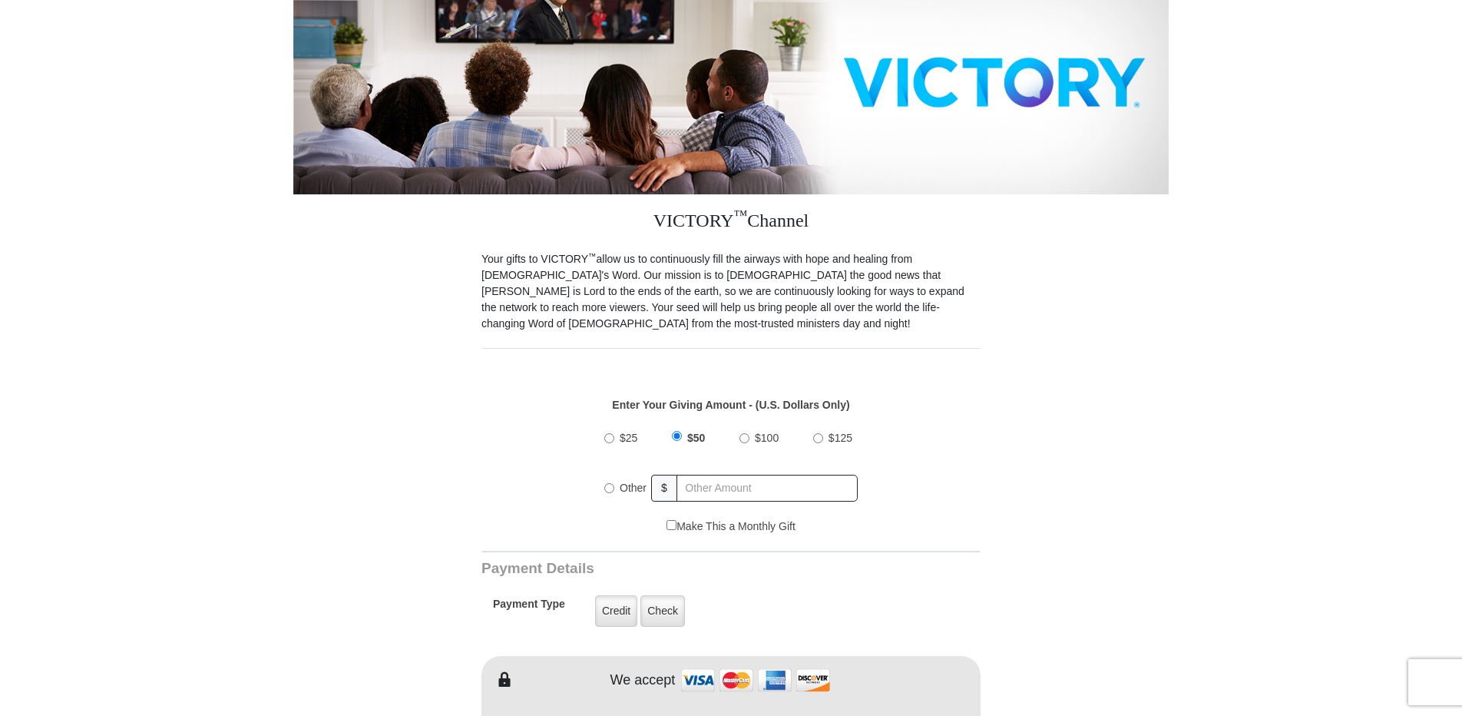 This screenshot has width=1462, height=716. What do you see at coordinates (756, 680) in the screenshot?
I see `img: credit cards accepted` at bounding box center [756, 680].